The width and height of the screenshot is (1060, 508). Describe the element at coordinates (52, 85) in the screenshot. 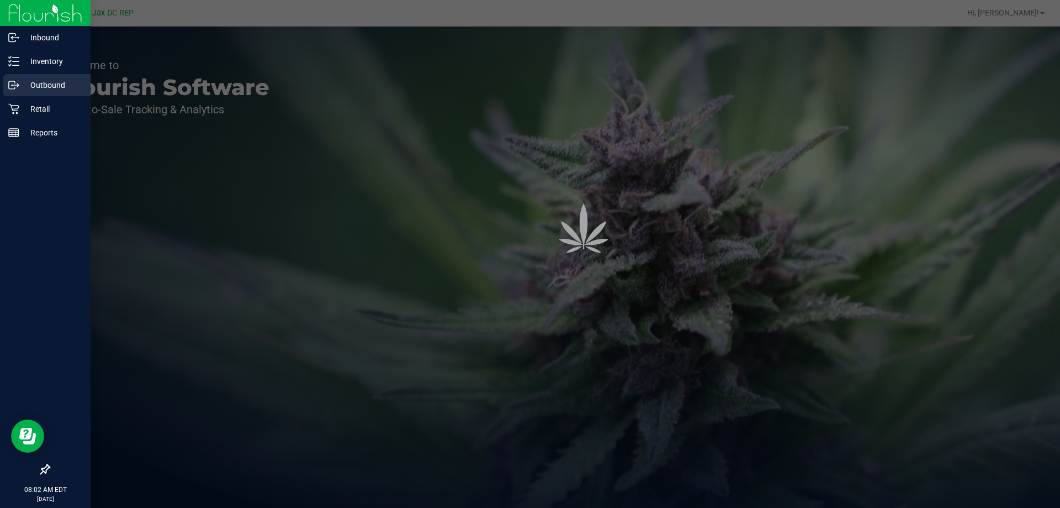

I see `p: Outbound` at that location.